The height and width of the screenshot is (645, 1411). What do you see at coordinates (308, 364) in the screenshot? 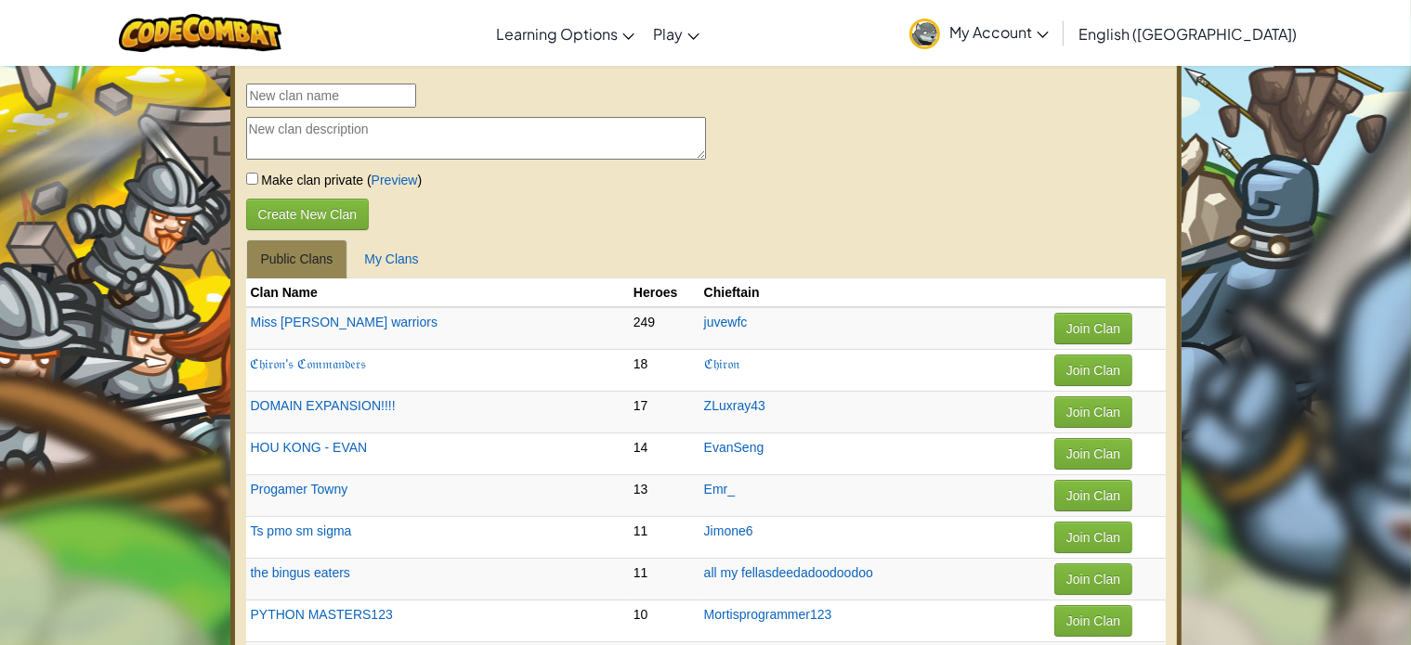
I see `a: ℭ𝔥𝔦𝔯𝔬𝔫'𝔰 ℭ𝔬𝔪𝔪𝔞𝔫𝔡𝔢𝔯𝔰` at bounding box center [308, 364].